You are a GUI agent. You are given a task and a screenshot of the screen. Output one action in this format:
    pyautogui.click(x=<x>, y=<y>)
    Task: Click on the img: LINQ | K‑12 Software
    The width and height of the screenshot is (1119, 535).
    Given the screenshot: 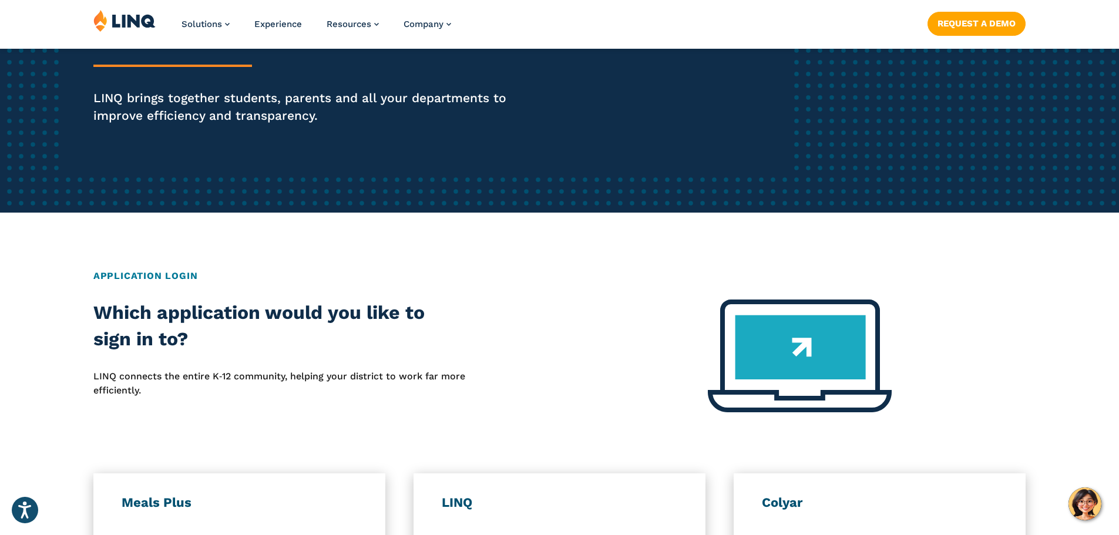 What is the action you would take?
    pyautogui.click(x=125, y=21)
    